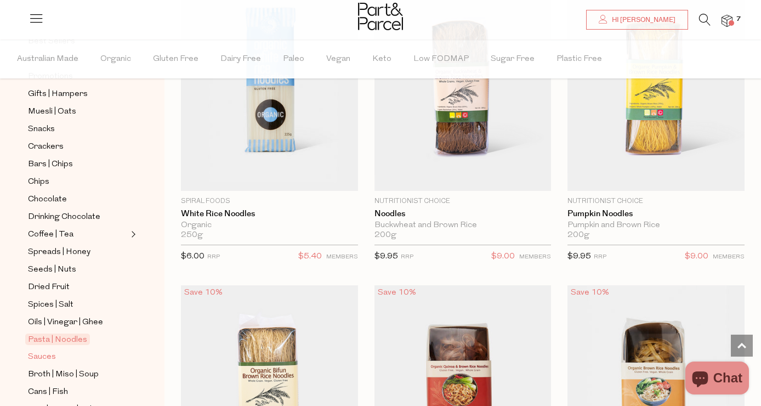  Describe the element at coordinates (38, 182) in the screenshot. I see `span: Chips` at that location.